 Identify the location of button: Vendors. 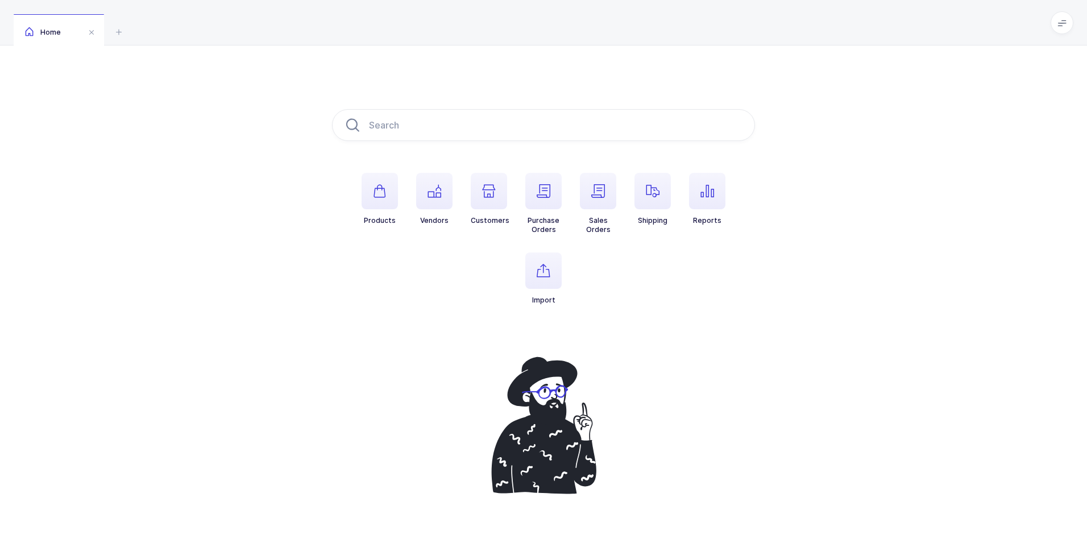
(434, 199).